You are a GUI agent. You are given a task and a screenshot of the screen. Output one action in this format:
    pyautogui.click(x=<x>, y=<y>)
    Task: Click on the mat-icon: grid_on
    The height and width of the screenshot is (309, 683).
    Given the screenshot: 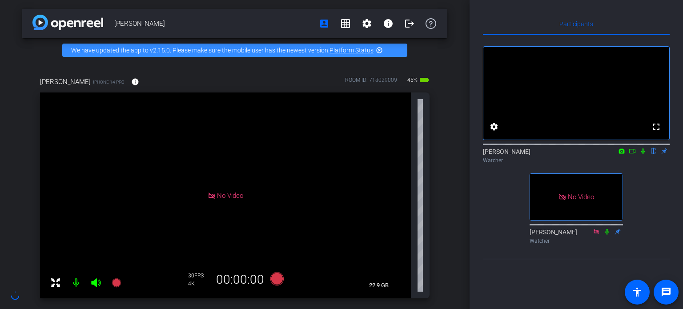 What is the action you would take?
    pyautogui.click(x=346, y=24)
    